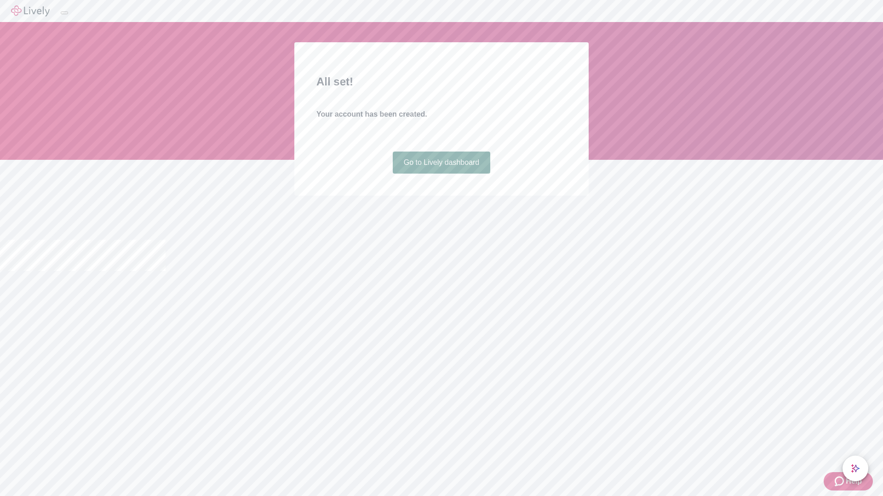 The image size is (883, 496). What do you see at coordinates (441, 114) in the screenshot?
I see `h4: Your account has been created.` at bounding box center [441, 114].